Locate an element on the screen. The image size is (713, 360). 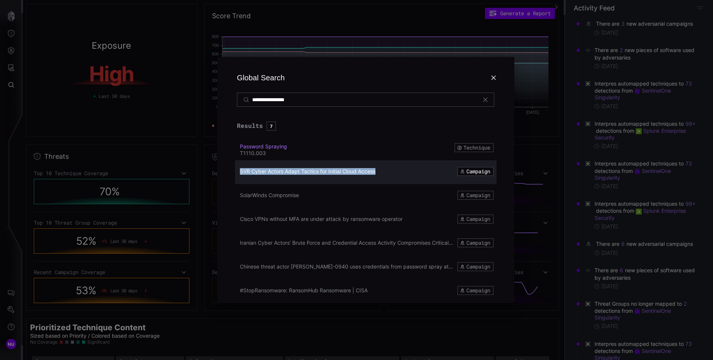
span: #StopRansomware: RansomHub Ransomware | CISA is located at coordinates (304, 290).